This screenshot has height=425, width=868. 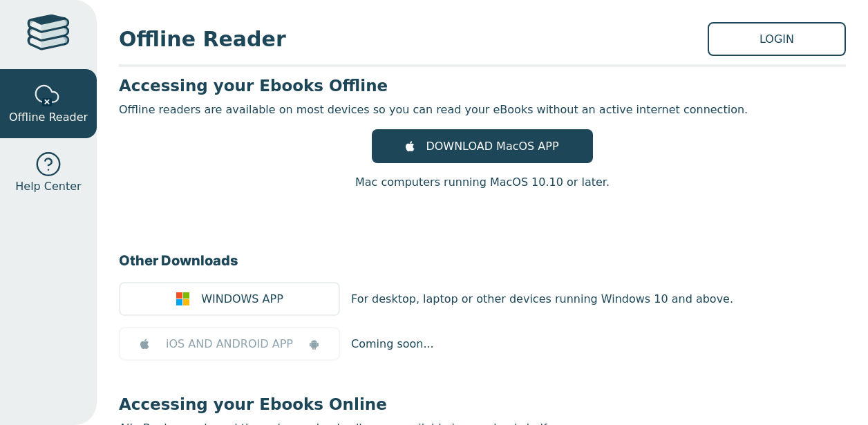 What do you see at coordinates (242, 299) in the screenshot?
I see `span: WINDOWS APP` at bounding box center [242, 299].